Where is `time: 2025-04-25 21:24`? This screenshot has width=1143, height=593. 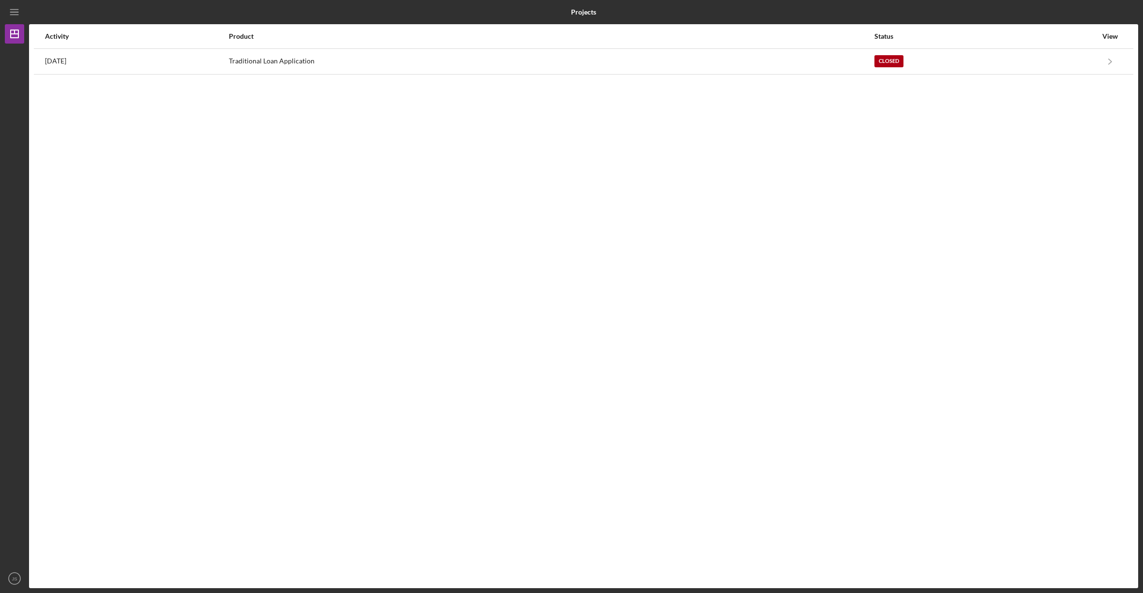 time: 2025-04-25 21:24 is located at coordinates (56, 61).